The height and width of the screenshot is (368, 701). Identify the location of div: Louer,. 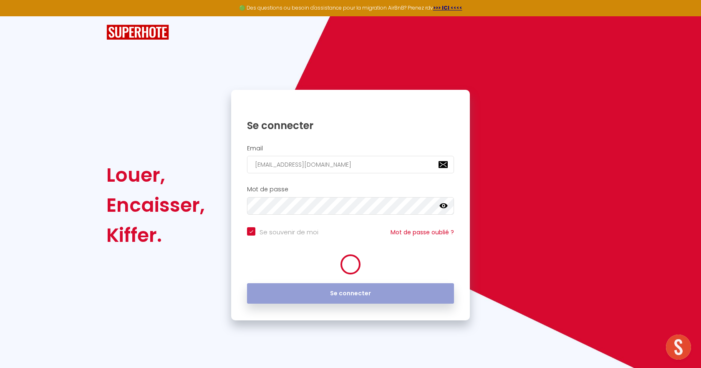
(156, 175).